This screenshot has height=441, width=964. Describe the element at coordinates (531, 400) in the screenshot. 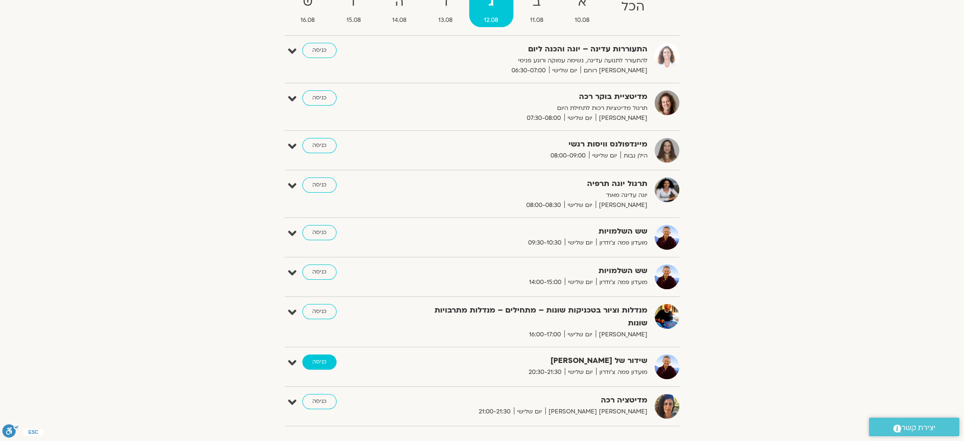

I see `strong: מדיטציה רכה` at that location.